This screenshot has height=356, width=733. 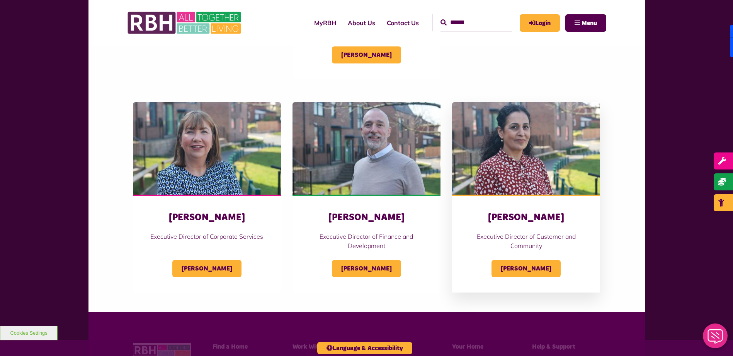 What do you see at coordinates (366, 241) in the screenshot?
I see `p: Executive Director of Finance and Development` at bounding box center [366, 241].